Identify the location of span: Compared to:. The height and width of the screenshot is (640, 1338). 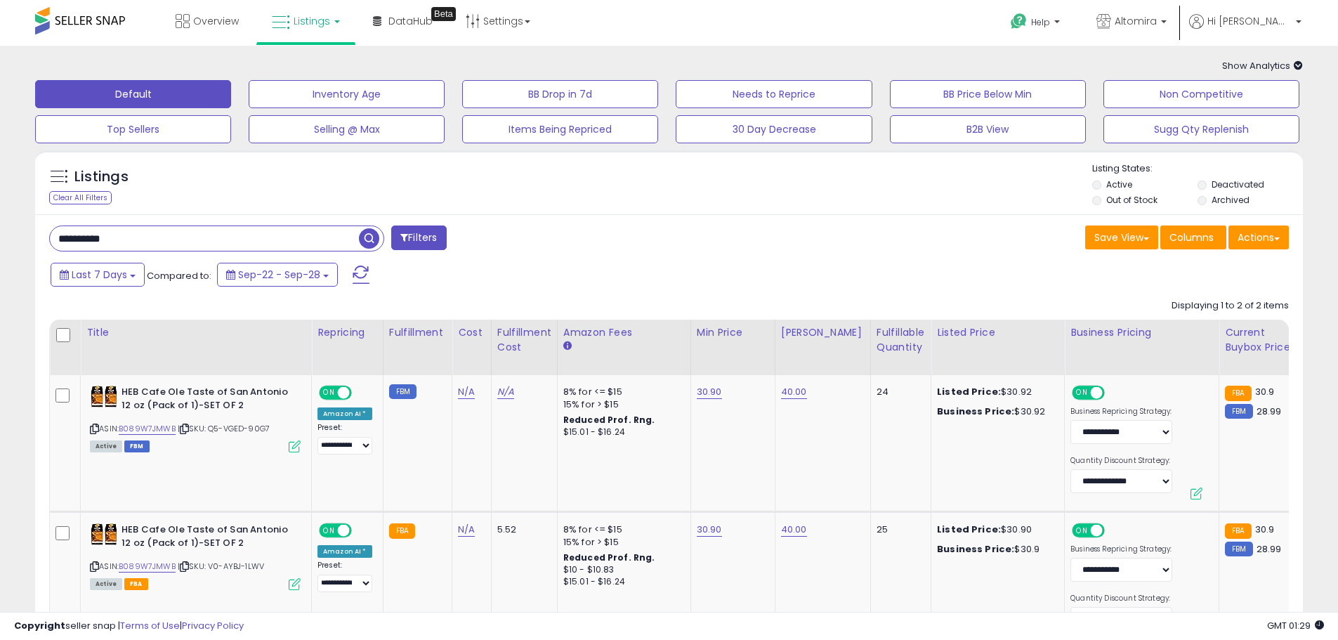
(179, 275).